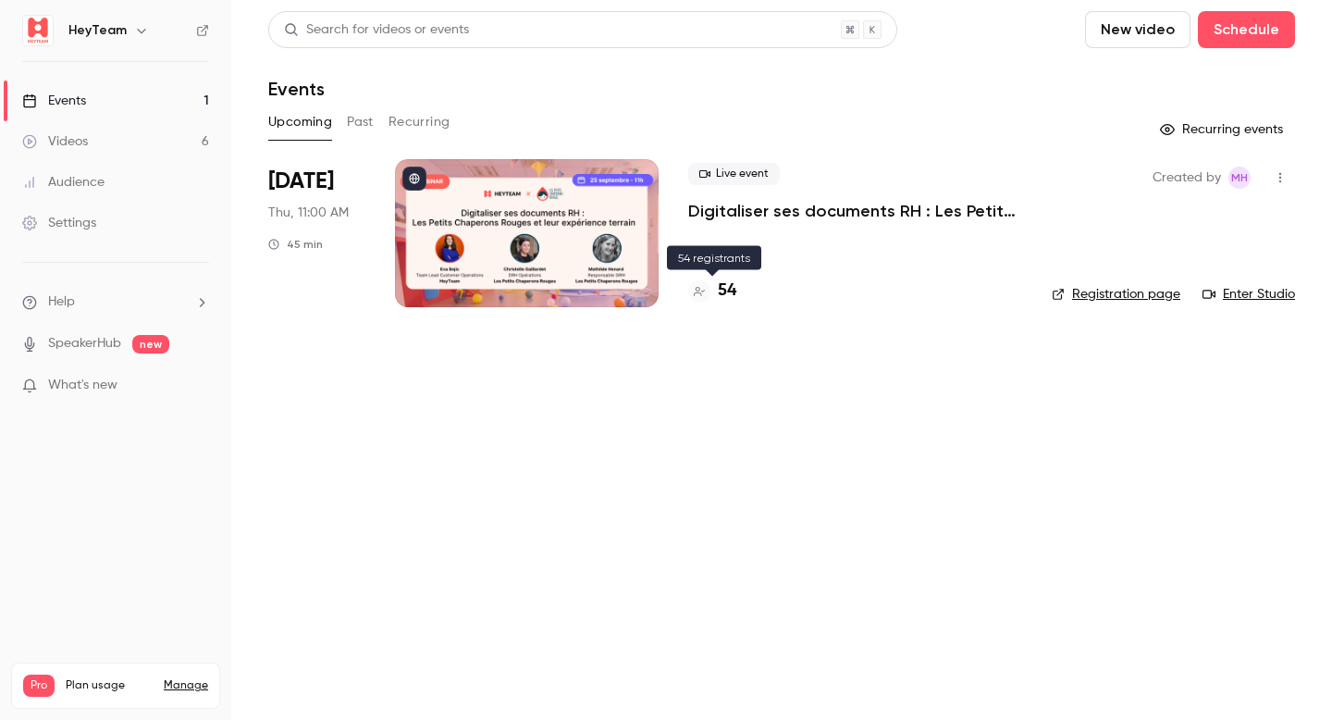 This screenshot has height=720, width=1332. Describe the element at coordinates (855, 211) in the screenshot. I see `a: Digitaliser ses documents RH : Les Petits Chaperons Rouges et leur expérience terrain` at that location.